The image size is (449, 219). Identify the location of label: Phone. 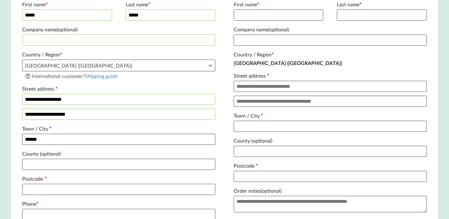
(119, 204).